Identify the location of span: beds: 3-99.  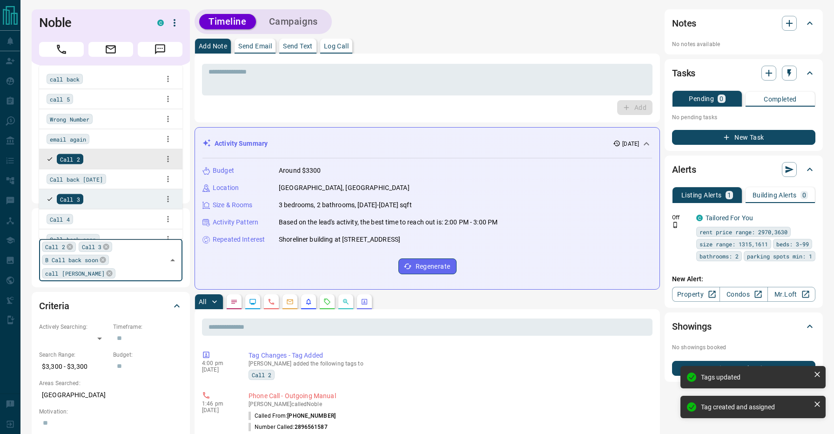
(792, 244).